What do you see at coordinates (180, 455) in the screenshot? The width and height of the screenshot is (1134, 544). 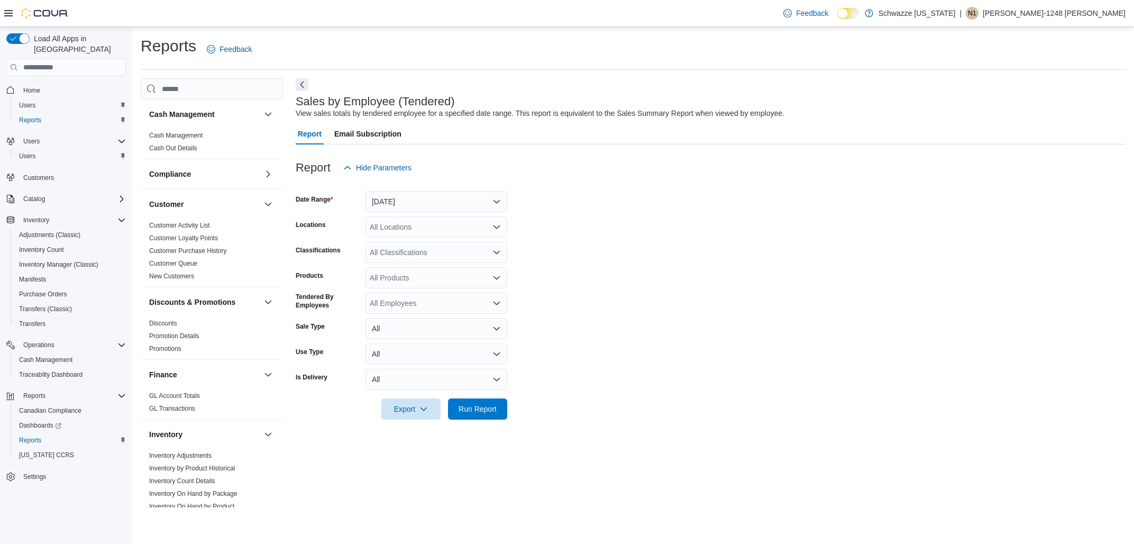 I see `a: Inventory Adjustments` at bounding box center [180, 455].